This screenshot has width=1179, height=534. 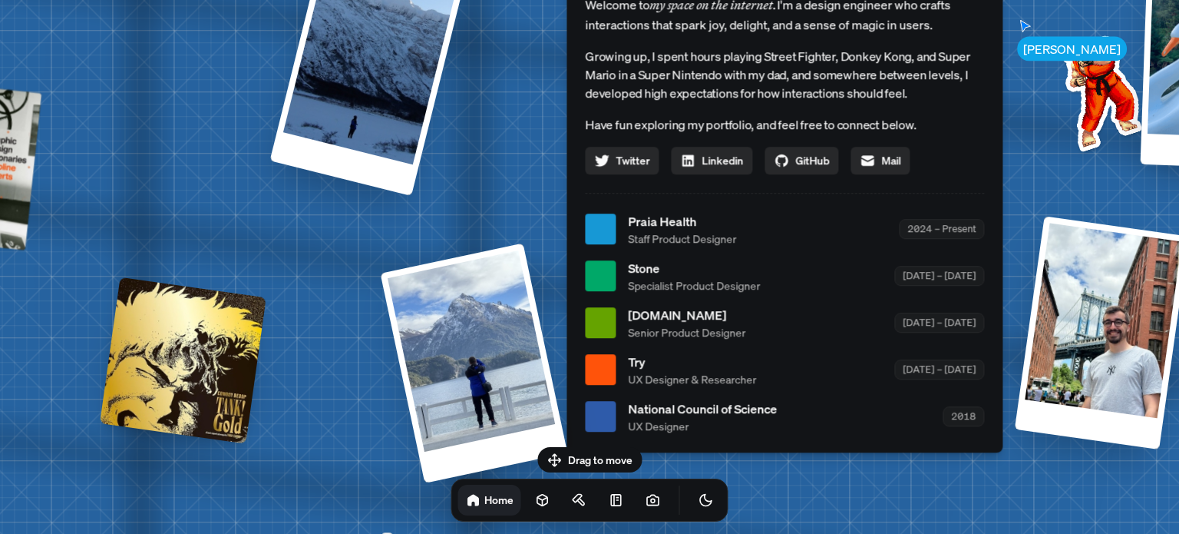 What do you see at coordinates (686, 332) in the screenshot?
I see `span: Senior Product Designer` at bounding box center [686, 332].